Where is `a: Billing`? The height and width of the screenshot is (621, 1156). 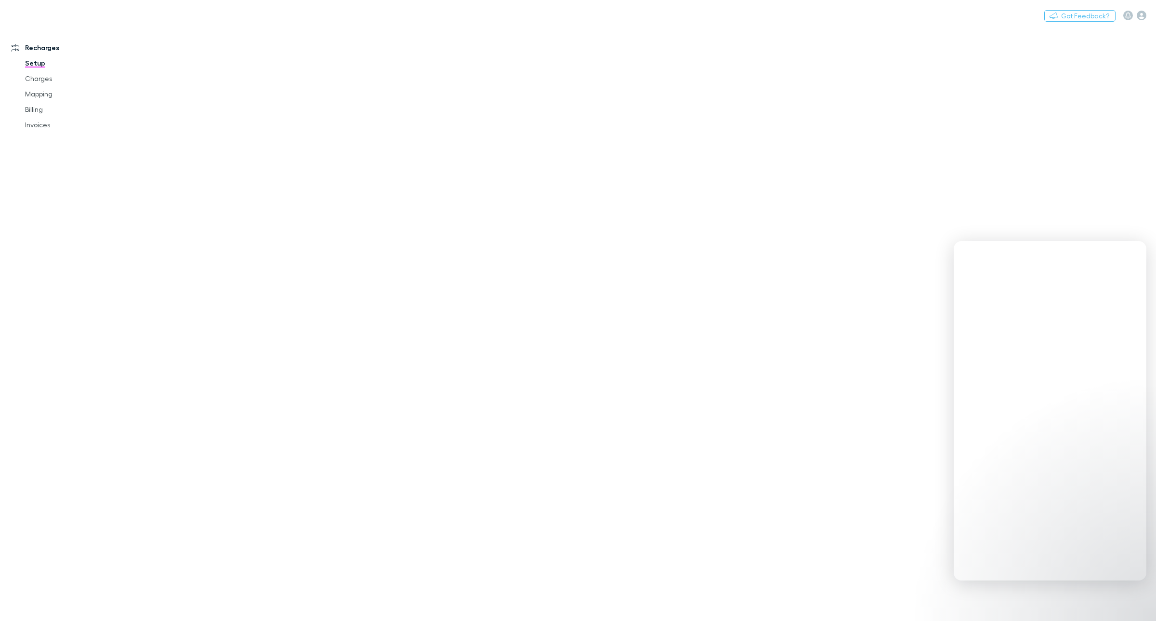 a: Billing is located at coordinates (76, 109).